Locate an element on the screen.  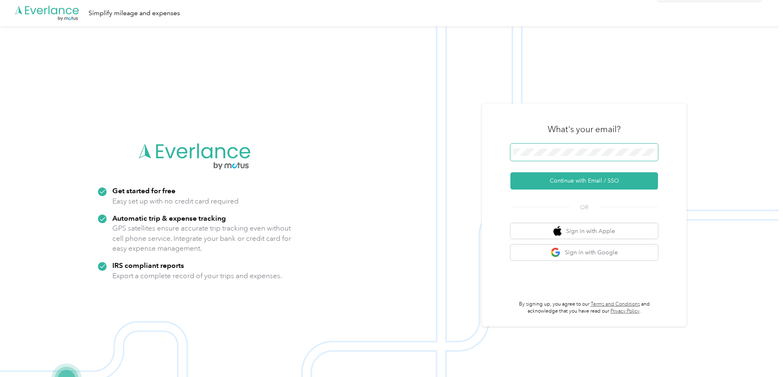
h3: What's your email? is located at coordinates (584, 129).